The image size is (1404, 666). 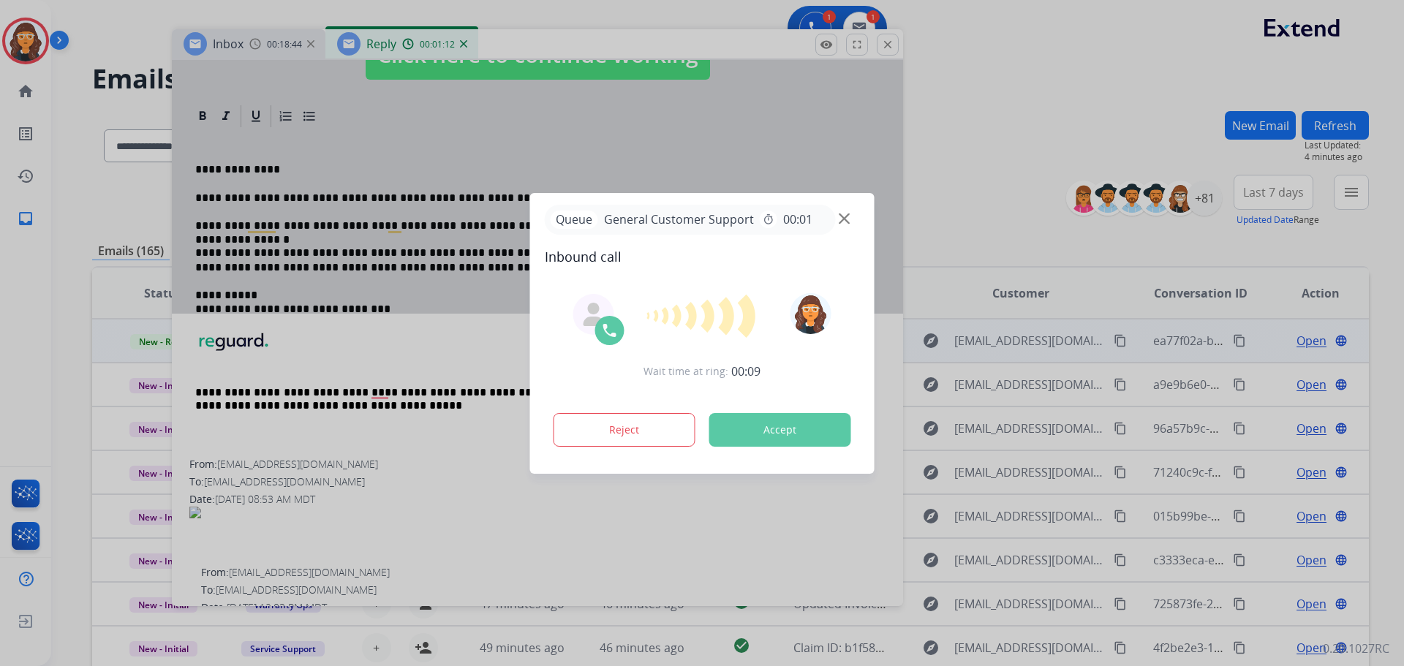 I want to click on button: Accept, so click(x=780, y=430).